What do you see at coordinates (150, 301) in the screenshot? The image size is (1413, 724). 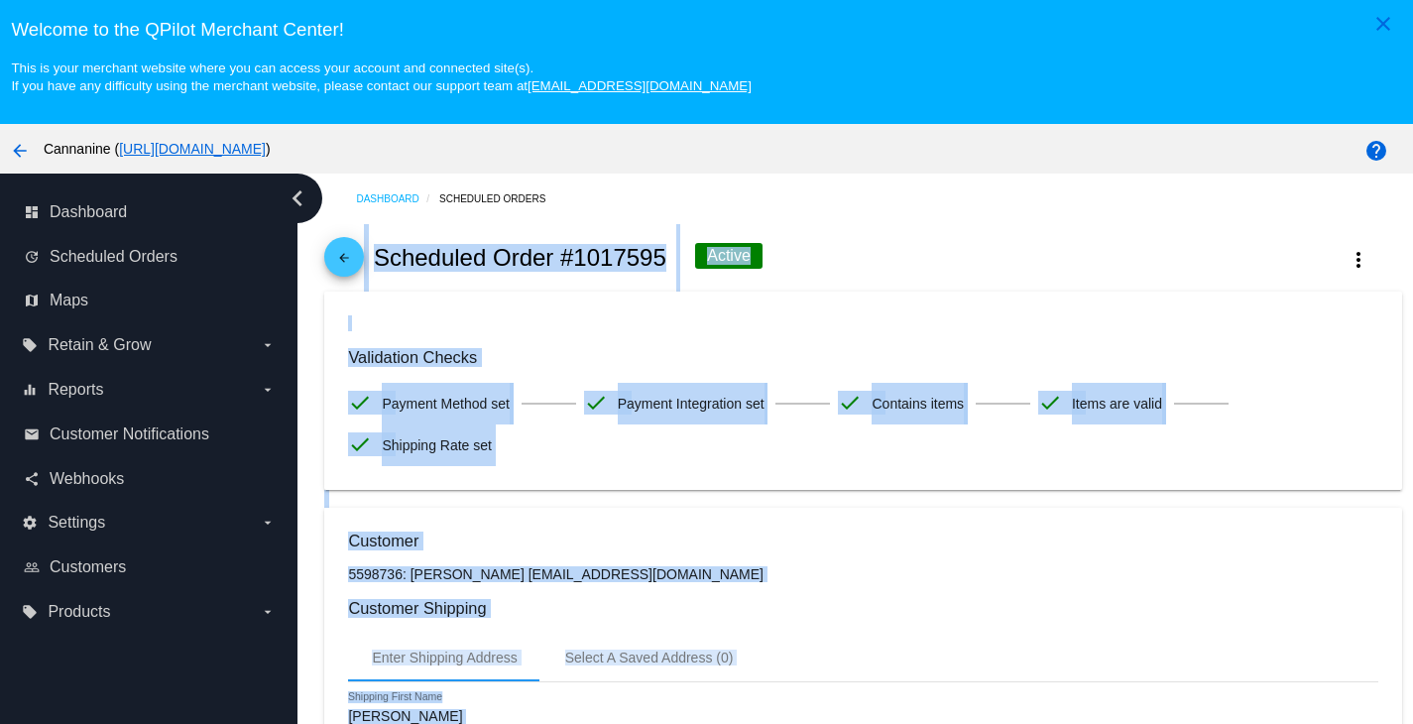 I see `a: map Maps` at bounding box center [150, 301].